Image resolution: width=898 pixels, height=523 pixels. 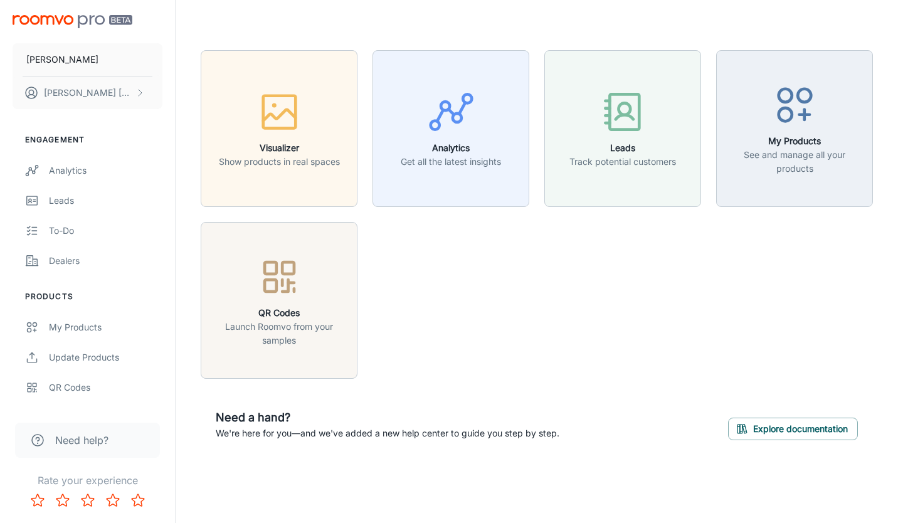 I want to click on h6: Analytics, so click(x=451, y=148).